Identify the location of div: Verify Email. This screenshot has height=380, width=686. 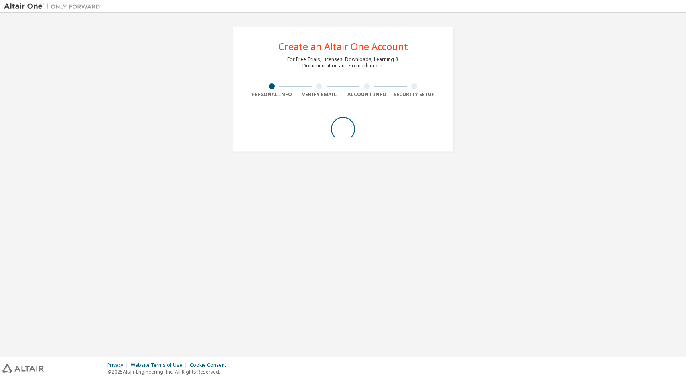
(319, 95).